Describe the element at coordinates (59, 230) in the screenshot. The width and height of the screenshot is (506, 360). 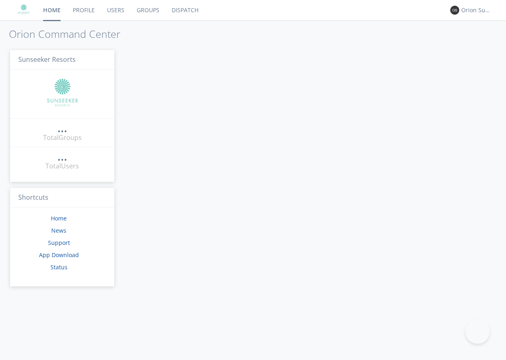
I see `a: News` at that location.